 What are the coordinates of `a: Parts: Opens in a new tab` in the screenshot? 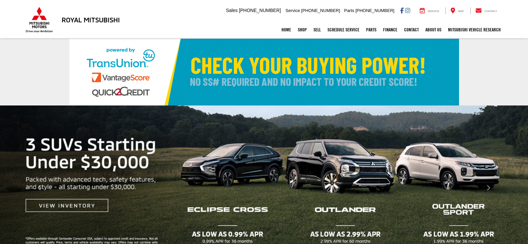 It's located at (371, 30).